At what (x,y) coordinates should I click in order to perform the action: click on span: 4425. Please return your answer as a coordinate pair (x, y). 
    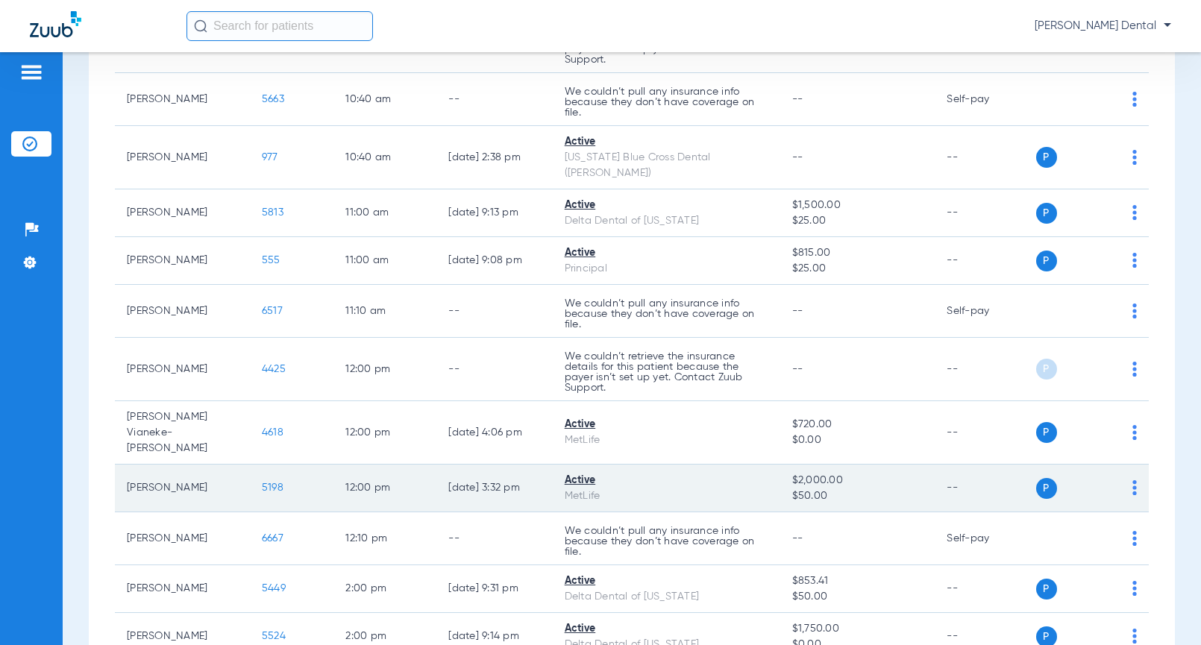
    Looking at the image, I should click on (274, 369).